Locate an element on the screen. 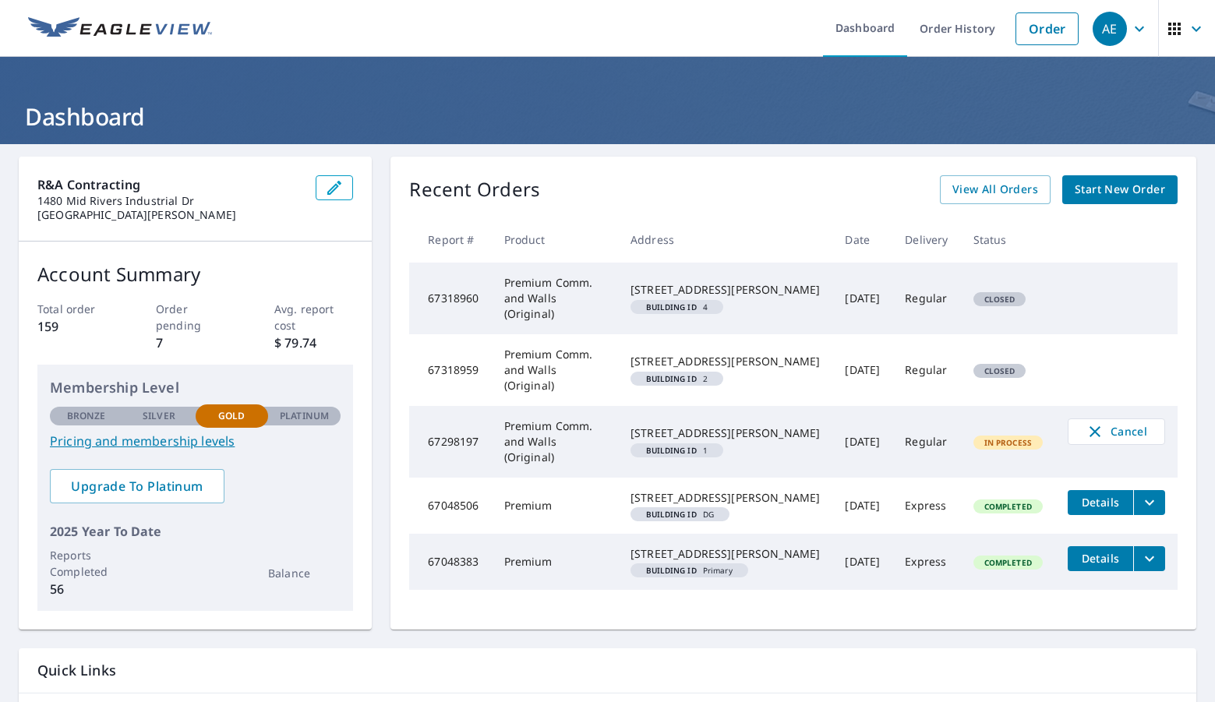 Image resolution: width=1215 pixels, height=702 pixels. p: 159 is located at coordinates (76, 326).